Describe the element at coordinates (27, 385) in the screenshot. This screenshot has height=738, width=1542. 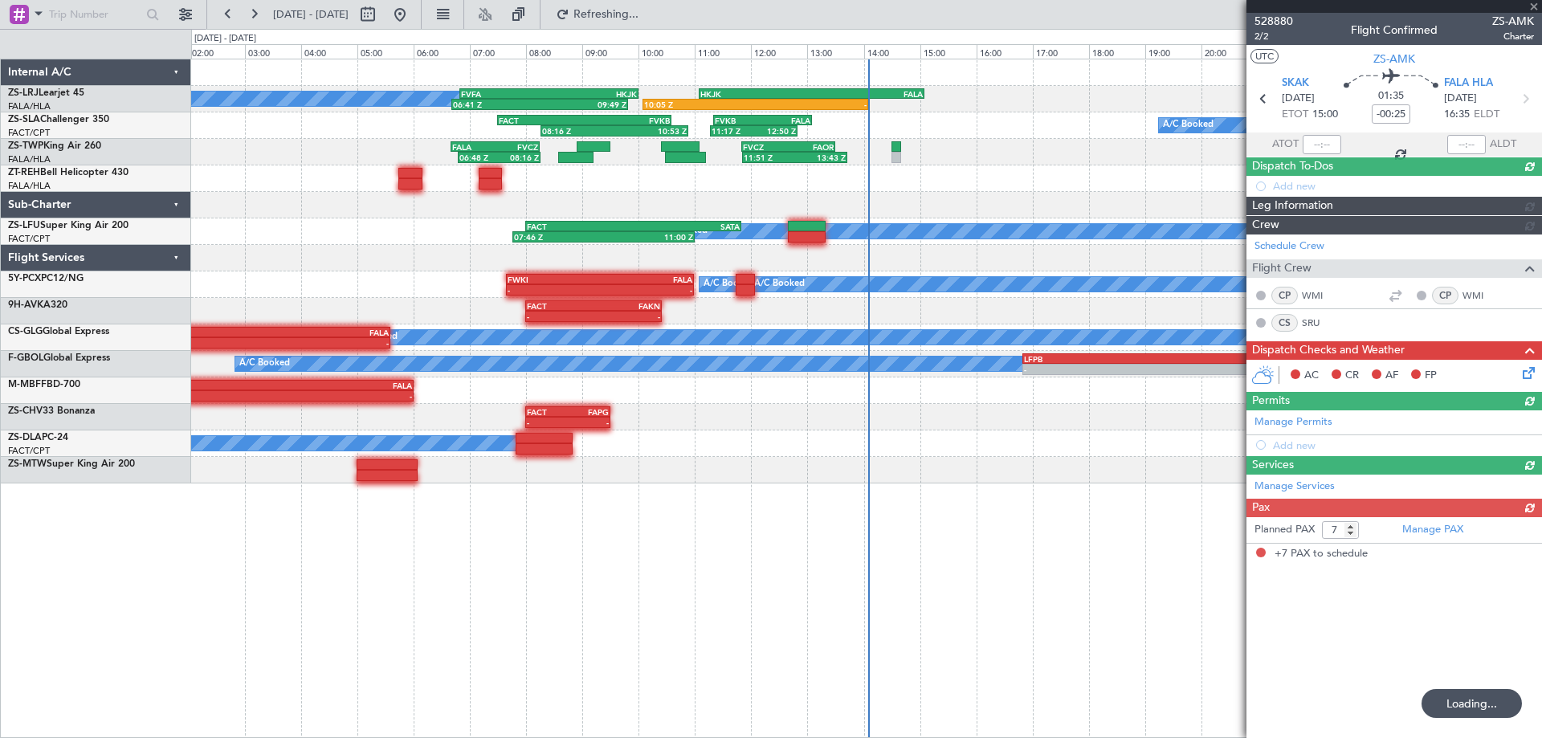
I see `span: M-MBFF` at that location.